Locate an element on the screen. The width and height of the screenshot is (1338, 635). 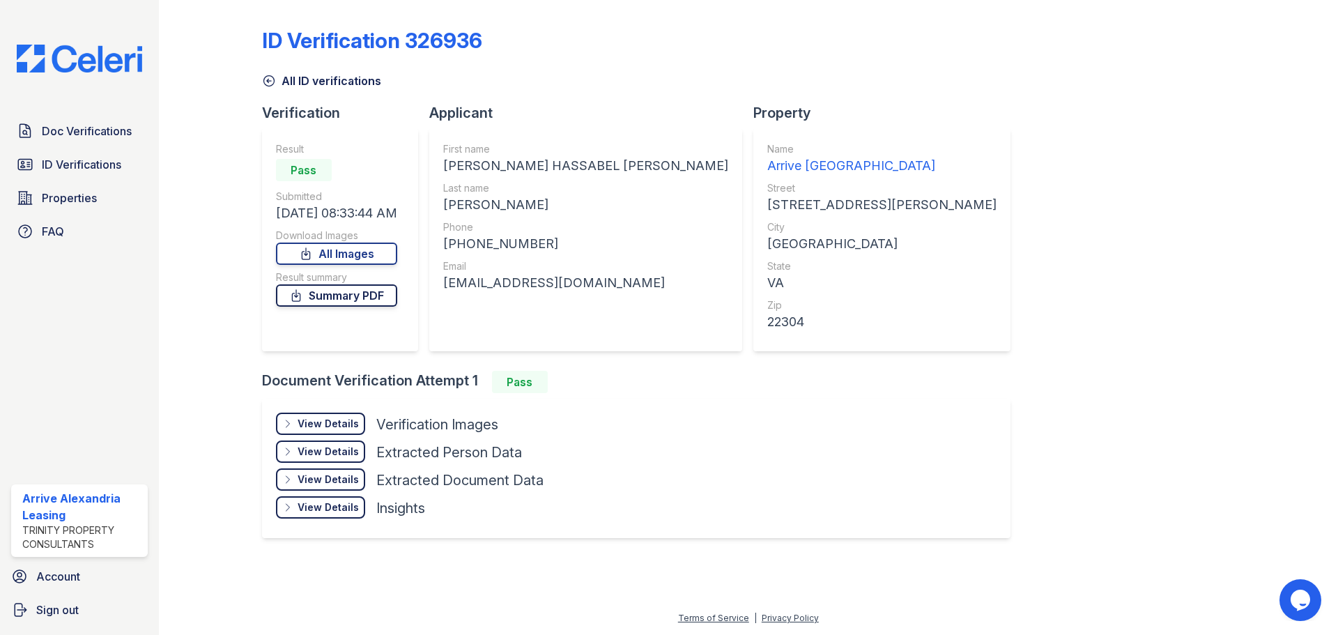
span: Account is located at coordinates (58, 576).